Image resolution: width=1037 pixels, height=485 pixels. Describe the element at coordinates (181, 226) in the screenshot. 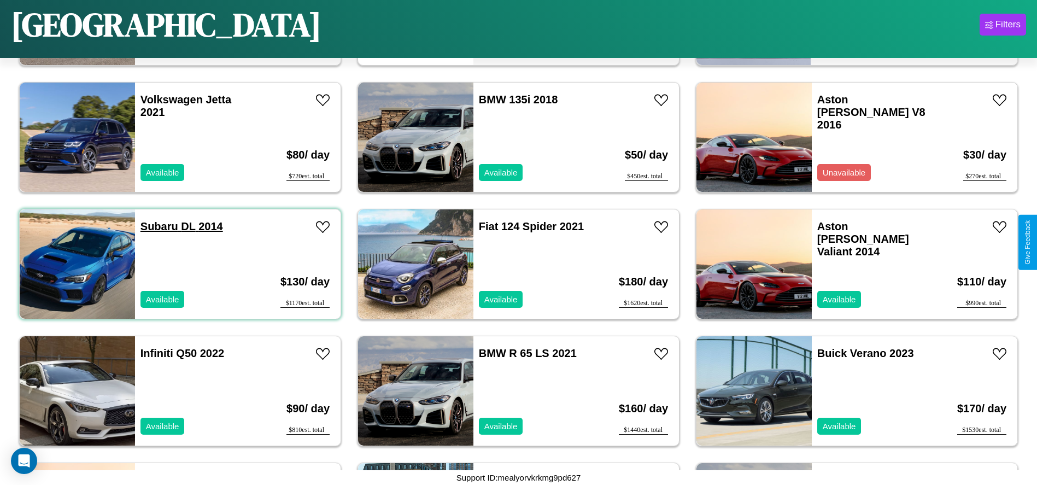

I see `a: Subaru DL 2014` at that location.